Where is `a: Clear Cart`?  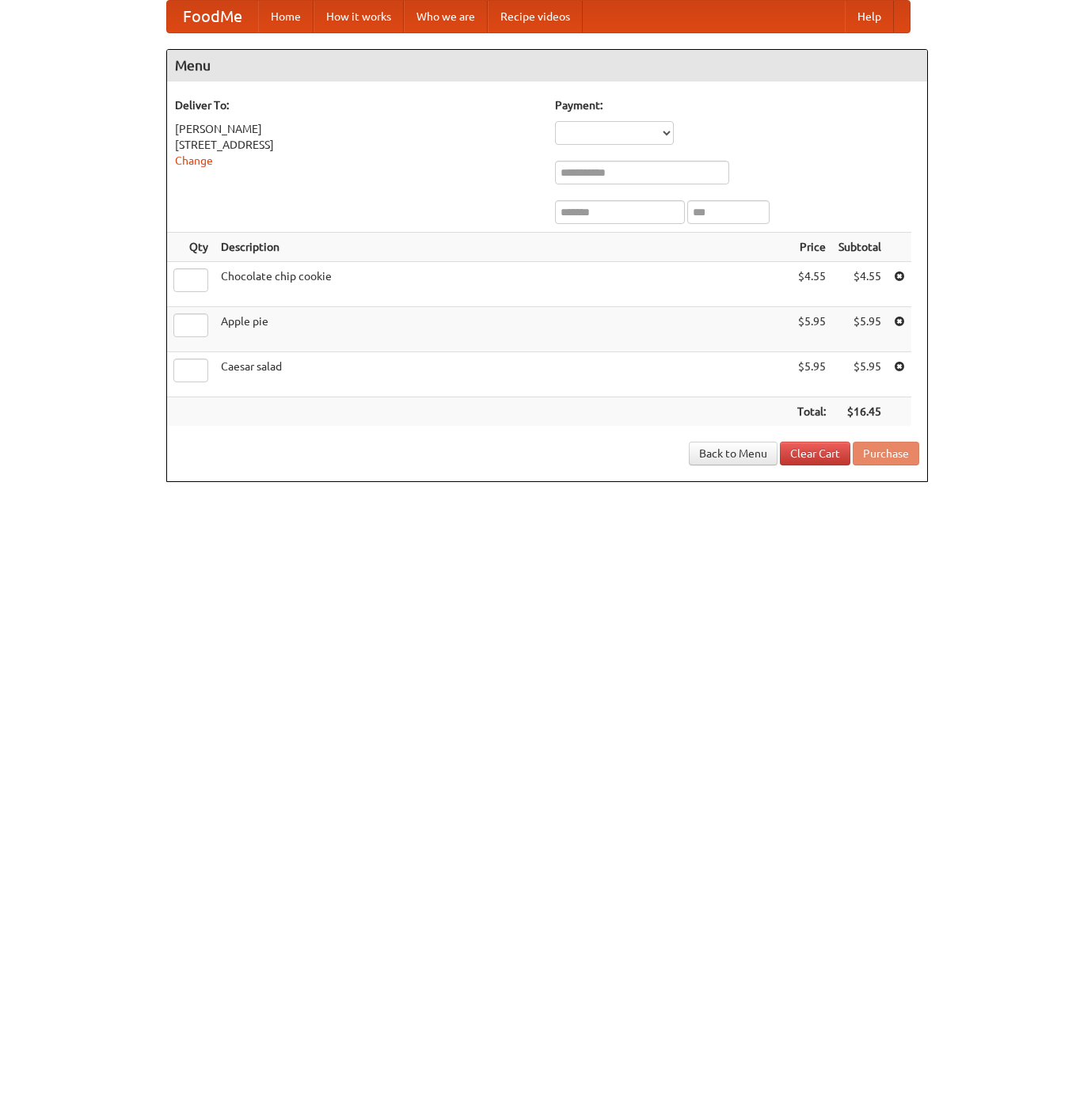
a: Clear Cart is located at coordinates (815, 454).